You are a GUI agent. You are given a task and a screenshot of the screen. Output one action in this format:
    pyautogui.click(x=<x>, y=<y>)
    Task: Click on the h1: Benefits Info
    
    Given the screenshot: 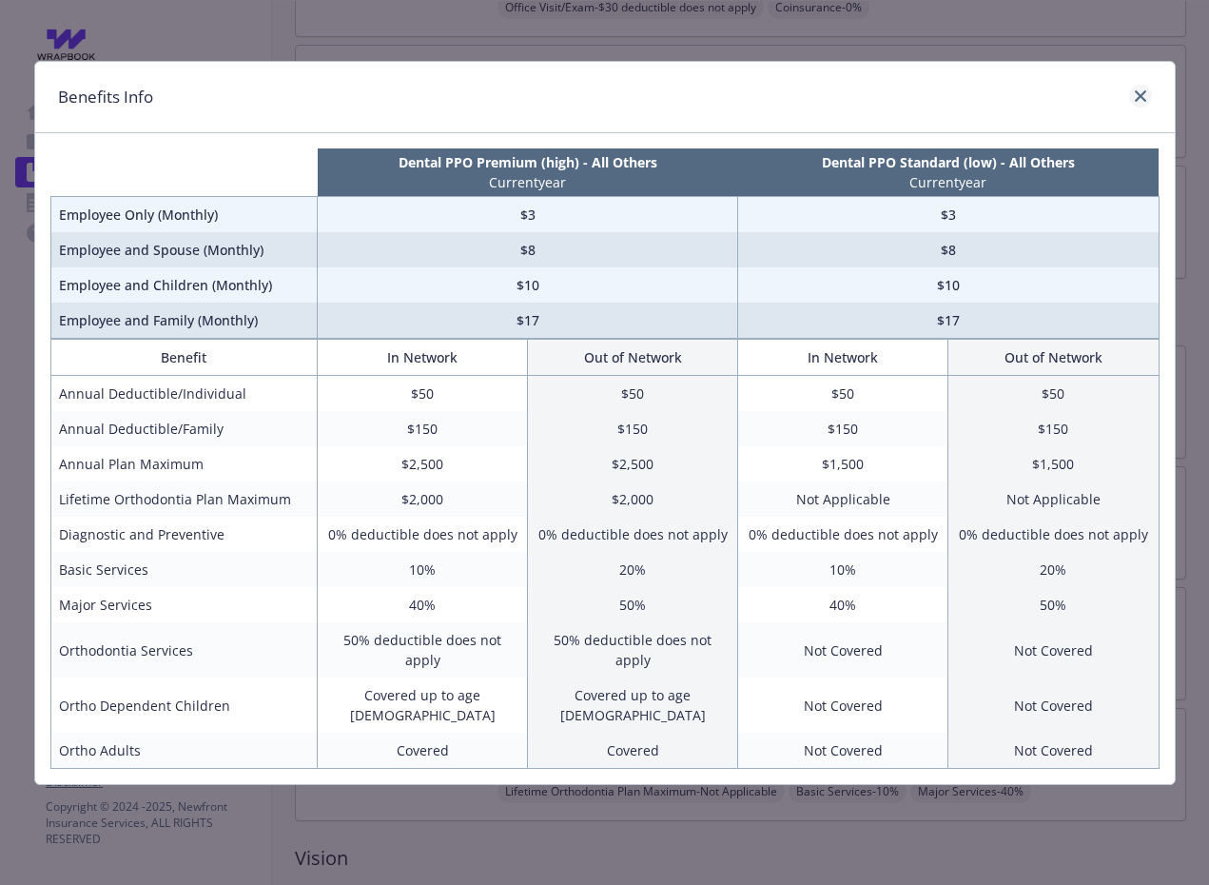 What is the action you would take?
    pyautogui.click(x=106, y=97)
    